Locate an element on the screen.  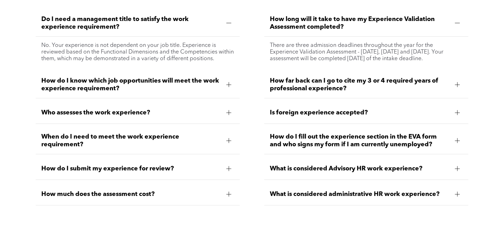
p: There are three admission deadlines throughout the year for the Experience Validation Assessment ... is located at coordinates (366, 52).